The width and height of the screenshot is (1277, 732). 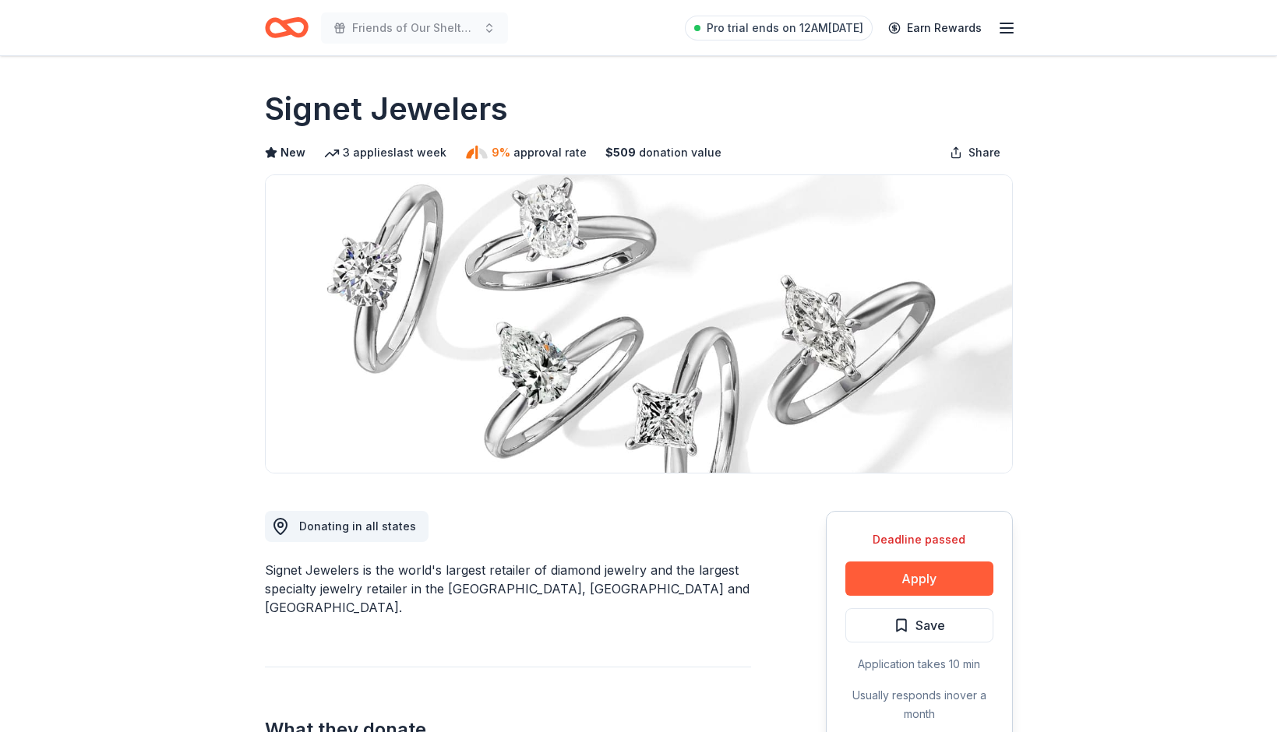 I want to click on span: Friends of Our Shelter Dogs Poker Run, so click(x=414, y=28).